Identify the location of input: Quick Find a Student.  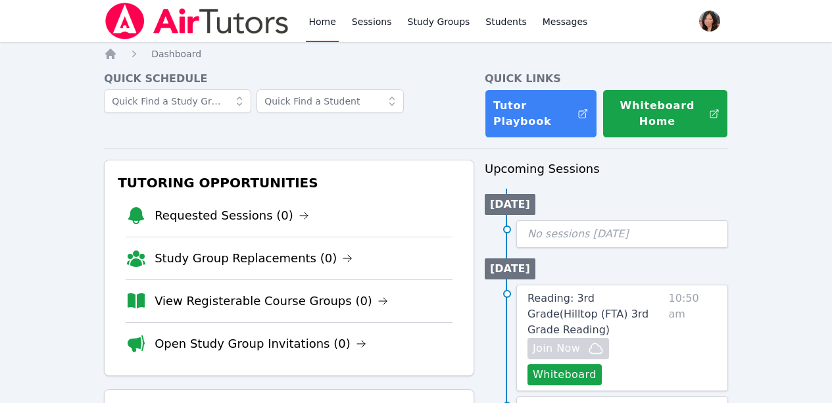
(330, 101).